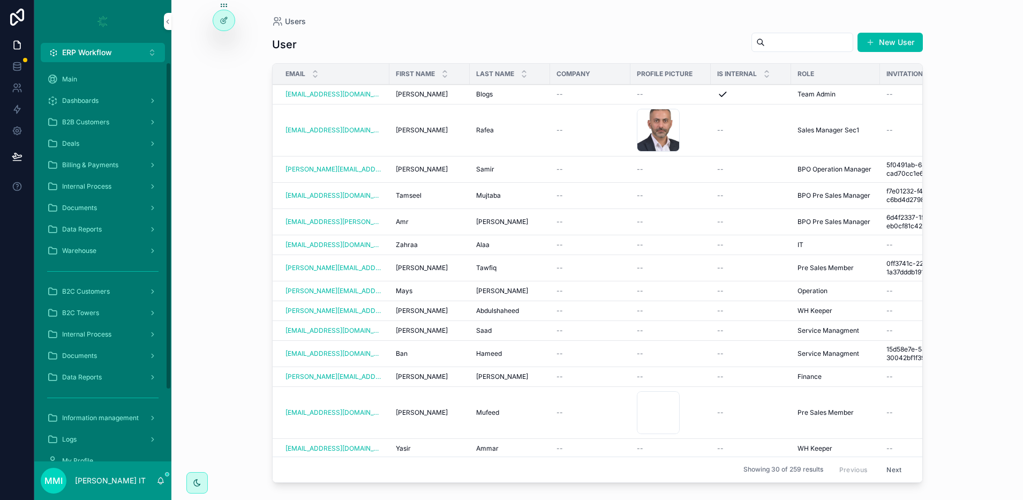 The width and height of the screenshot is (1023, 500). I want to click on button: Next, so click(894, 469).